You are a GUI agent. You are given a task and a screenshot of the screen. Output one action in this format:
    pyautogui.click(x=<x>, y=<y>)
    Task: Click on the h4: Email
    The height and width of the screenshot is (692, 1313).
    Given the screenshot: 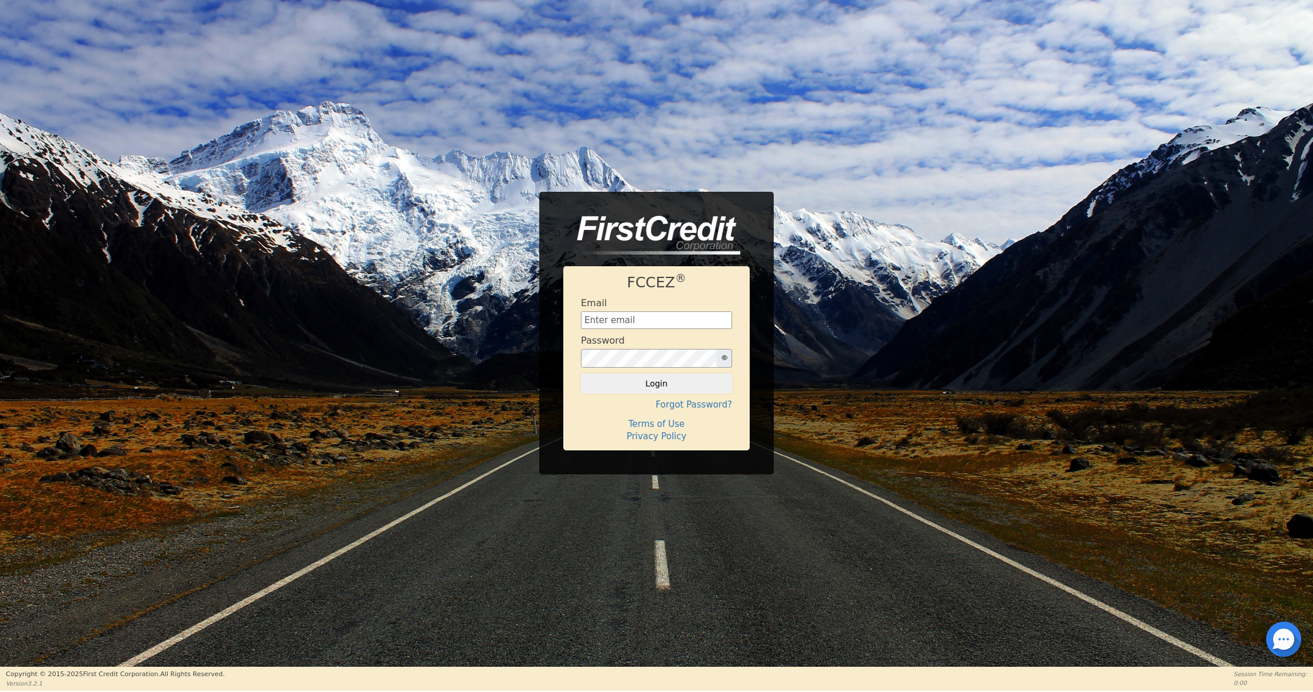 What is the action you would take?
    pyautogui.click(x=594, y=303)
    